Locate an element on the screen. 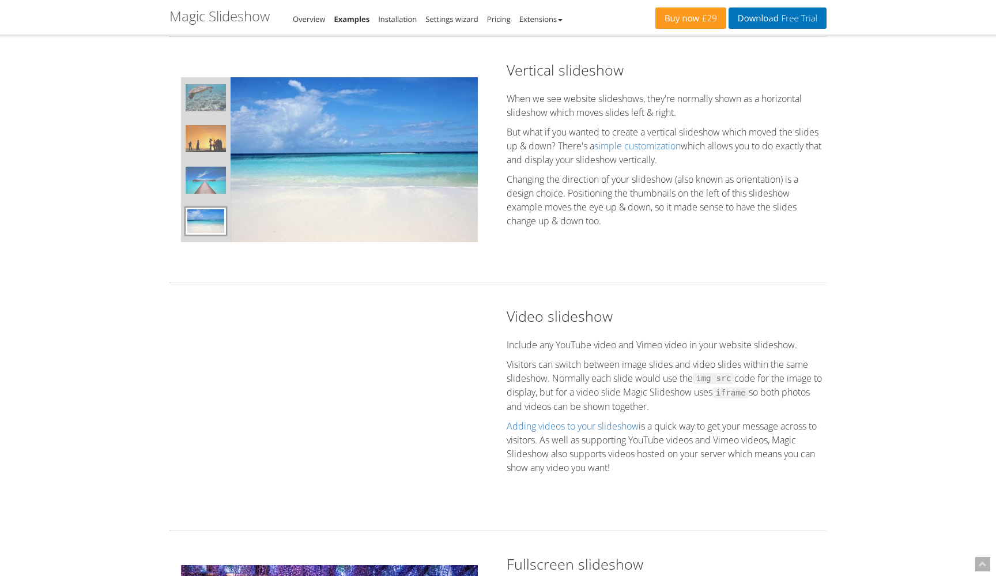 The image size is (996, 576). p: Changing the direction of your slideshow (also known as orientation) is a design choice. Position... is located at coordinates (667, 200).